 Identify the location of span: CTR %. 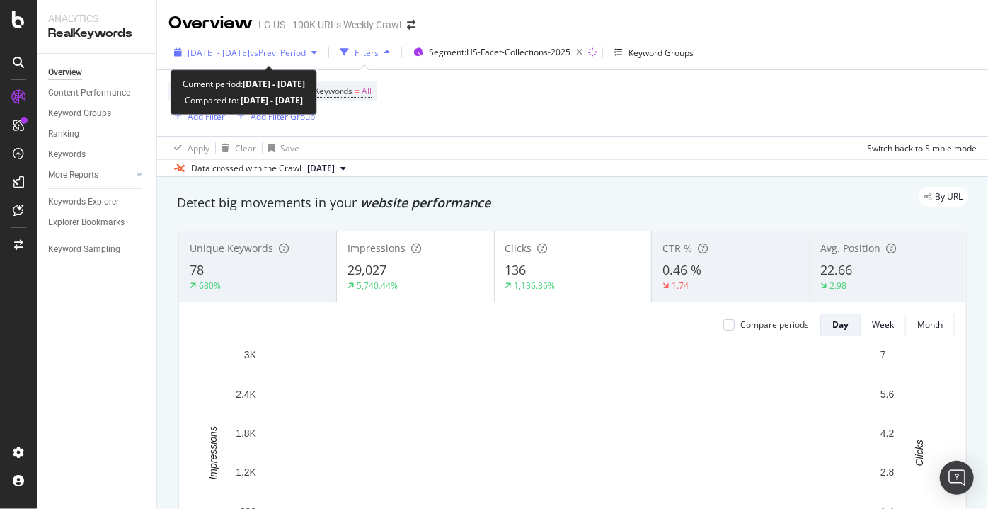
(677, 248).